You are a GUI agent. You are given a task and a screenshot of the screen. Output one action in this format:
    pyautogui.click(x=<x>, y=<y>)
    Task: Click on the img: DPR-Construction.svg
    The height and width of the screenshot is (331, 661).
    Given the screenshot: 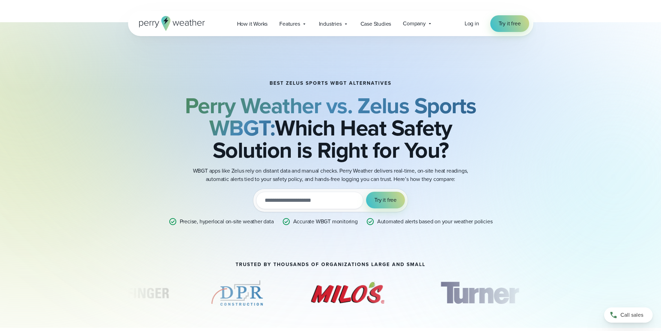 What is the action you would take?
    pyautogui.click(x=237, y=293)
    